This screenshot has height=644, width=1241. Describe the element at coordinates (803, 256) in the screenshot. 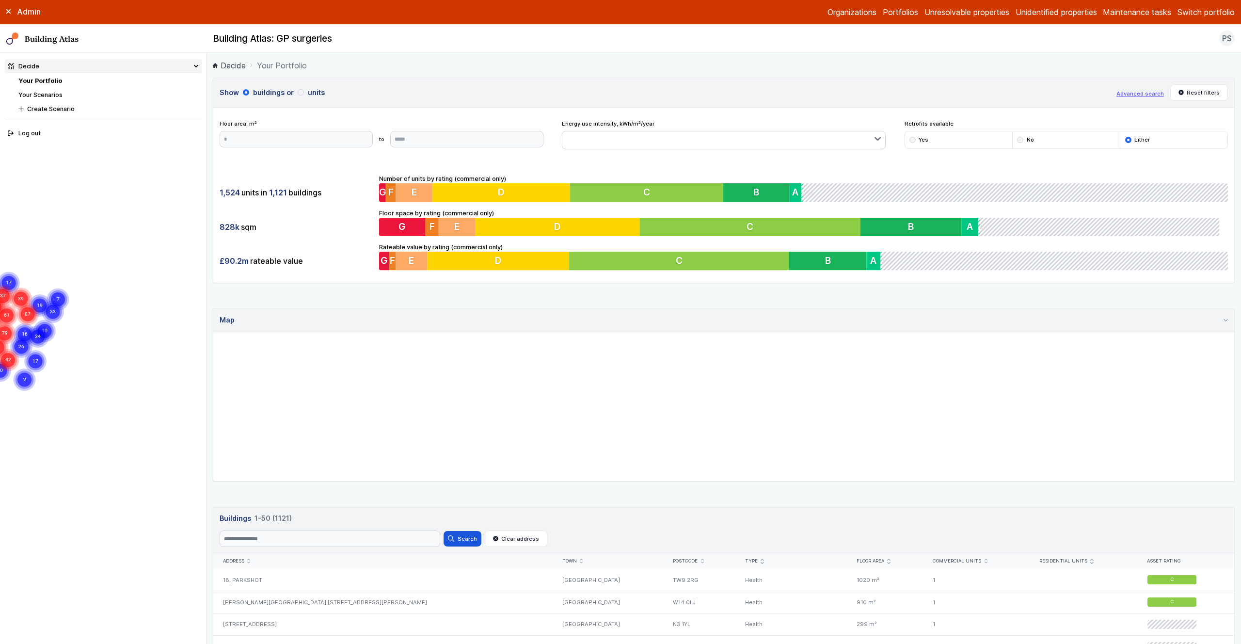

I see `div: Rateable value by rating (commercial only)` at that location.